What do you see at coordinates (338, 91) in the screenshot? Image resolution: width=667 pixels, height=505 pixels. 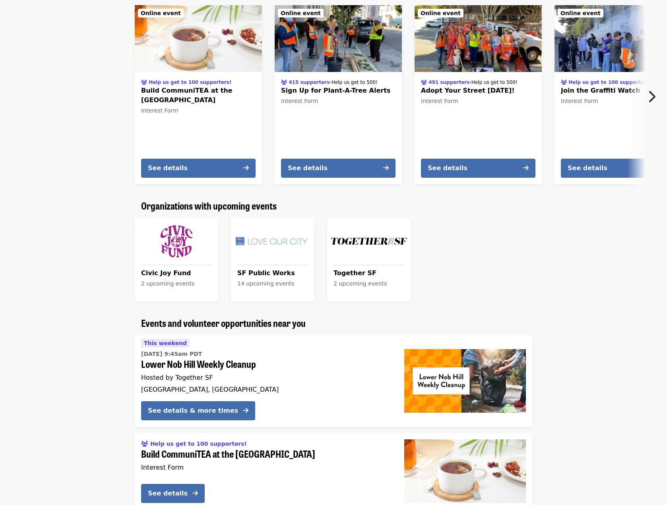 I see `span: Sign Up for Plant-A-Tree Alerts` at bounding box center [338, 91].